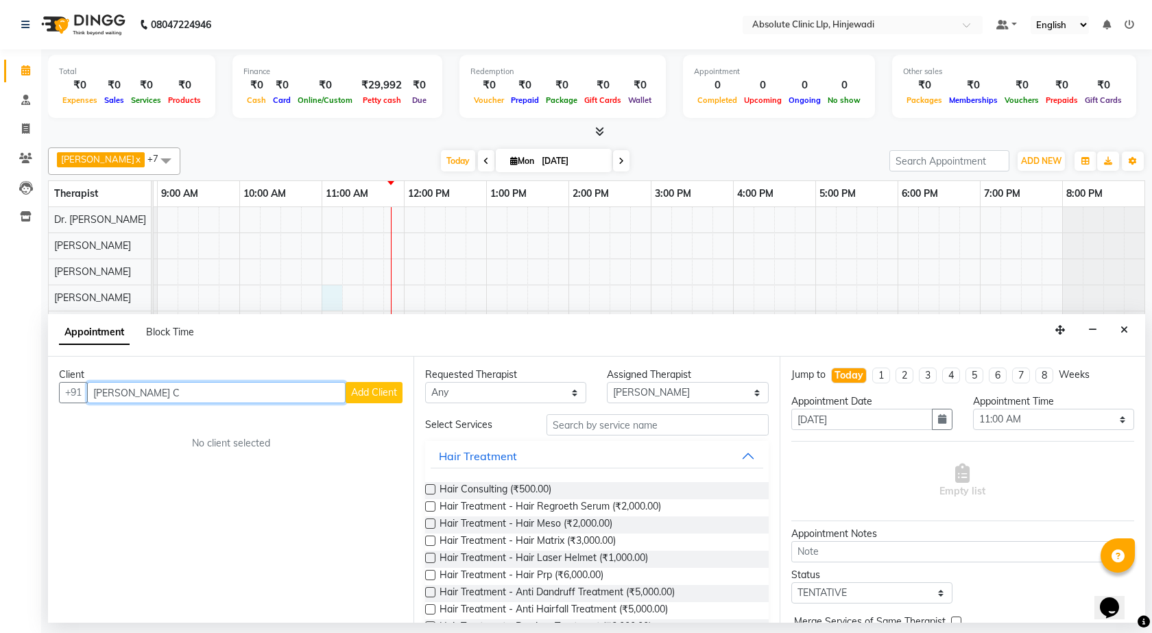 Image resolution: width=1152 pixels, height=633 pixels. I want to click on span: Hair Treatment - Anti Dandruff Treatment (₹5,000.00), so click(557, 593).